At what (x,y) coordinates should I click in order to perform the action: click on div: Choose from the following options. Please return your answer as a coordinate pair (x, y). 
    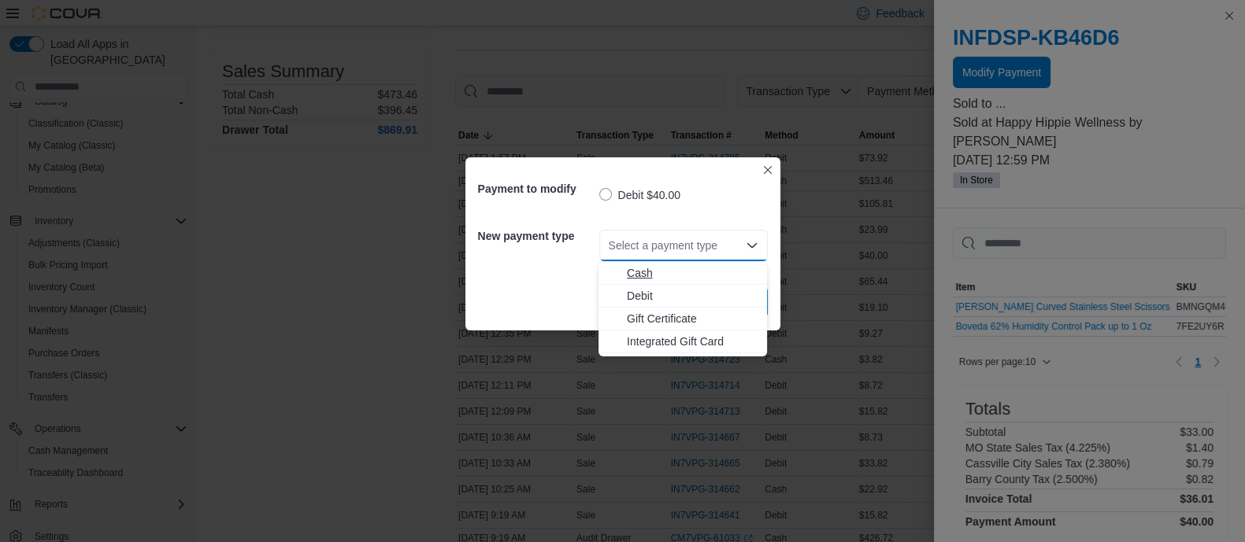
    Looking at the image, I should click on (683, 308).